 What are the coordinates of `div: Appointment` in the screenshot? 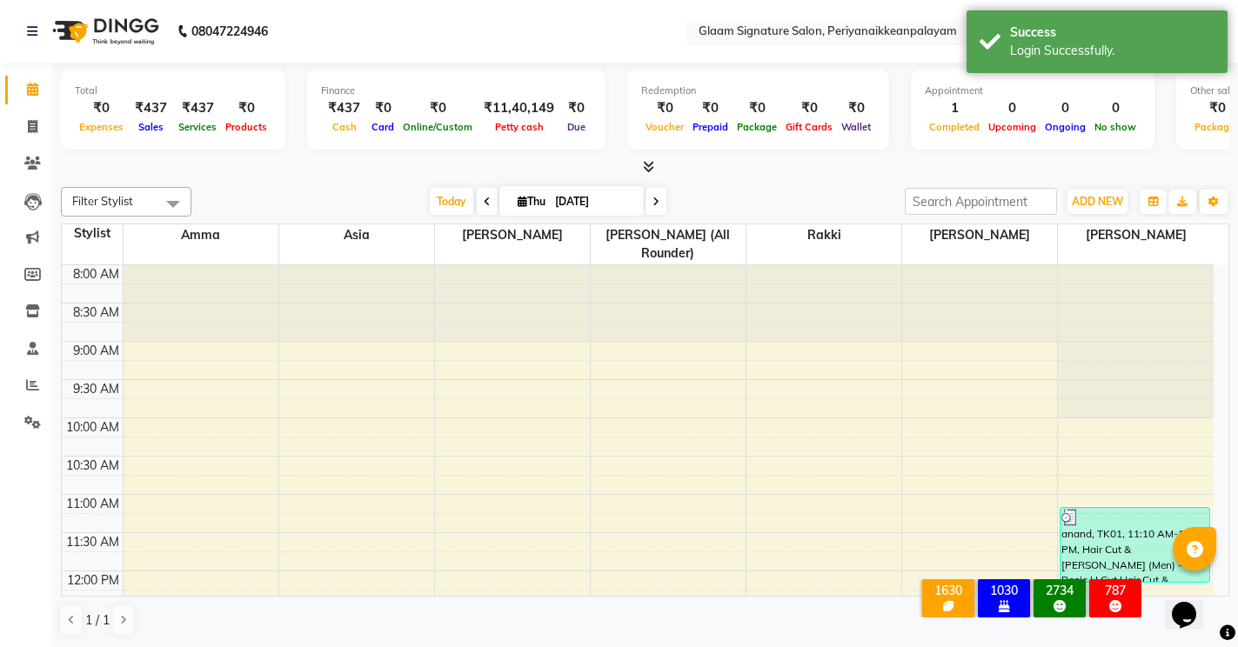 It's located at (1032, 90).